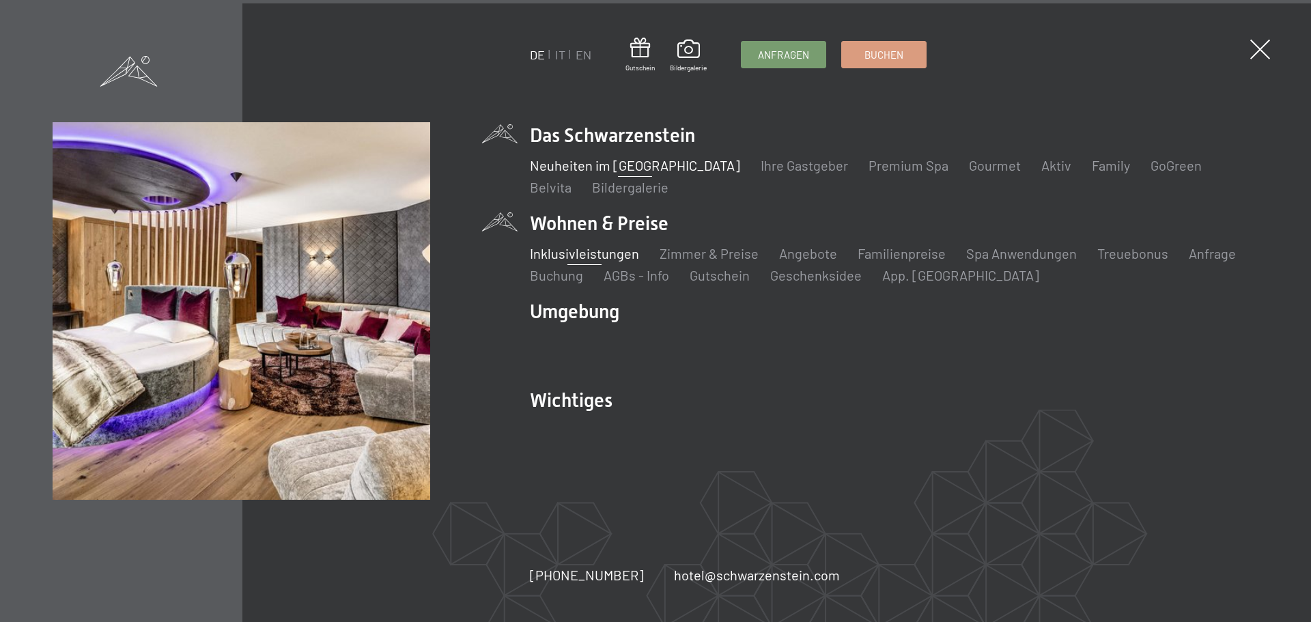 The height and width of the screenshot is (622, 1311). What do you see at coordinates (585, 253) in the screenshot?
I see `a: Inklusivleistungen` at bounding box center [585, 253].